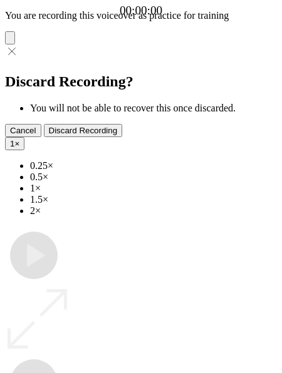 This screenshot has height=373, width=282. I want to click on button: 1×, so click(14, 143).